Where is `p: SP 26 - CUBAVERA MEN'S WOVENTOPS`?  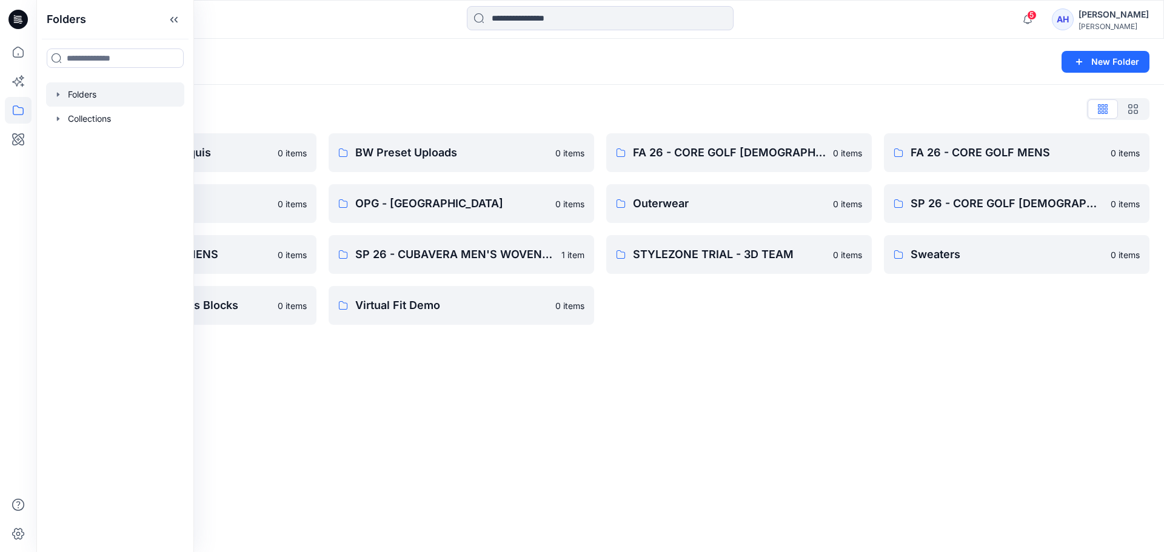
p: SP 26 - CUBAVERA MEN'S WOVENTOPS is located at coordinates (455, 255).